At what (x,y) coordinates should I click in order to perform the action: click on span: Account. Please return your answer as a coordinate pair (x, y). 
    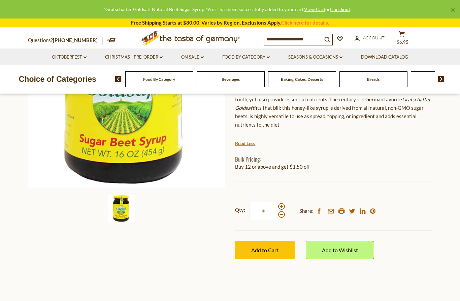
    Looking at the image, I should click on (374, 38).